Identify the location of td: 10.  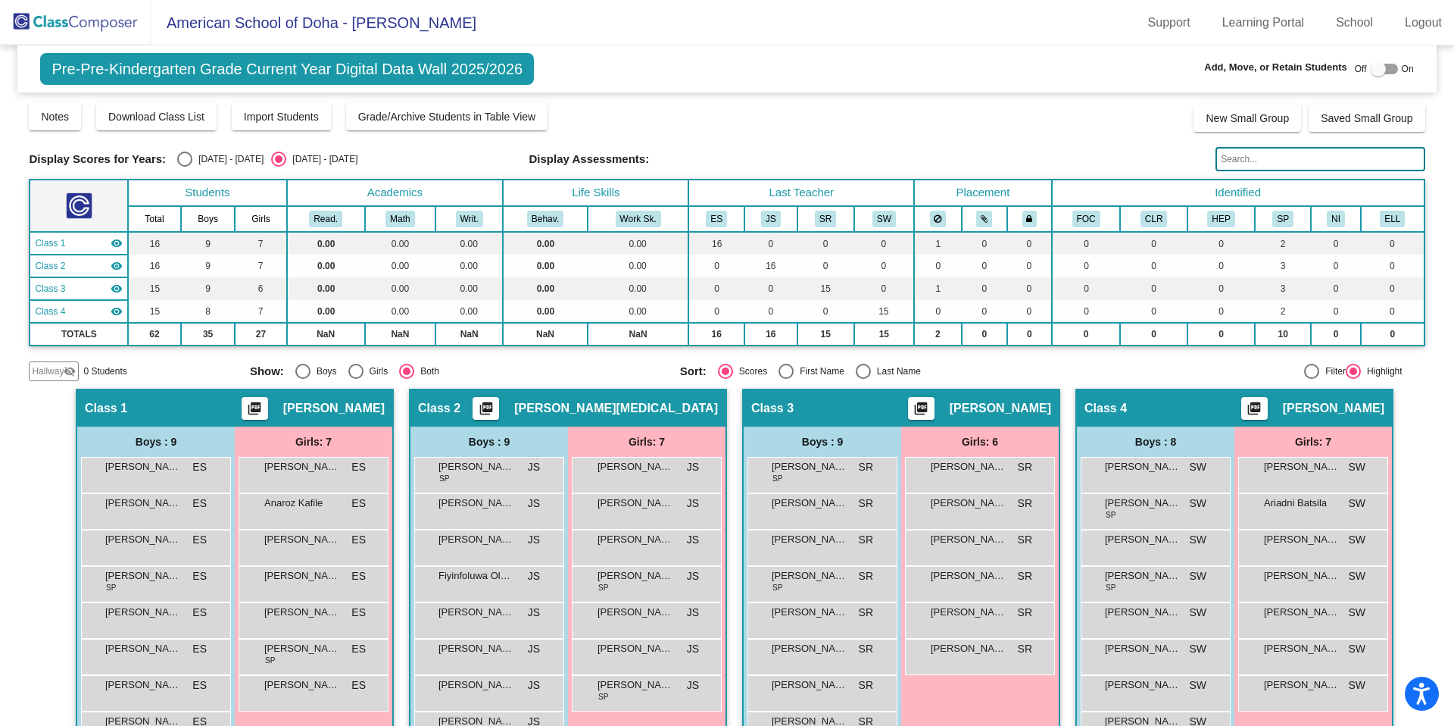
(1283, 334).